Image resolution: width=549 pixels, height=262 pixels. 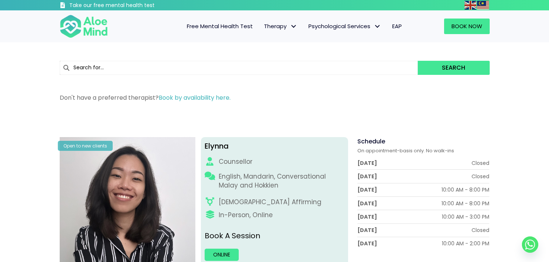 What do you see at coordinates (483, 5) in the screenshot?
I see `img: ms` at bounding box center [483, 5].